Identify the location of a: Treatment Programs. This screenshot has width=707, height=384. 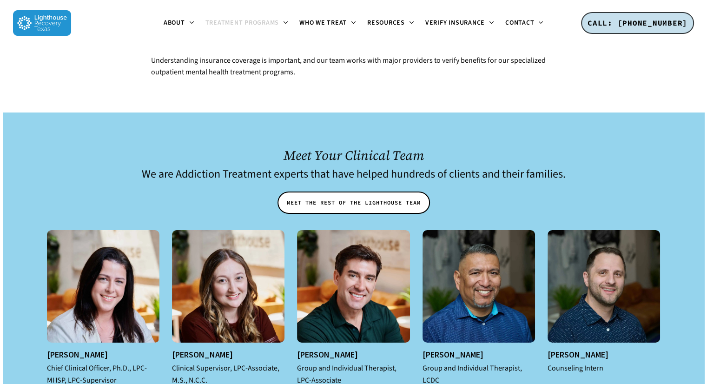
(247, 23).